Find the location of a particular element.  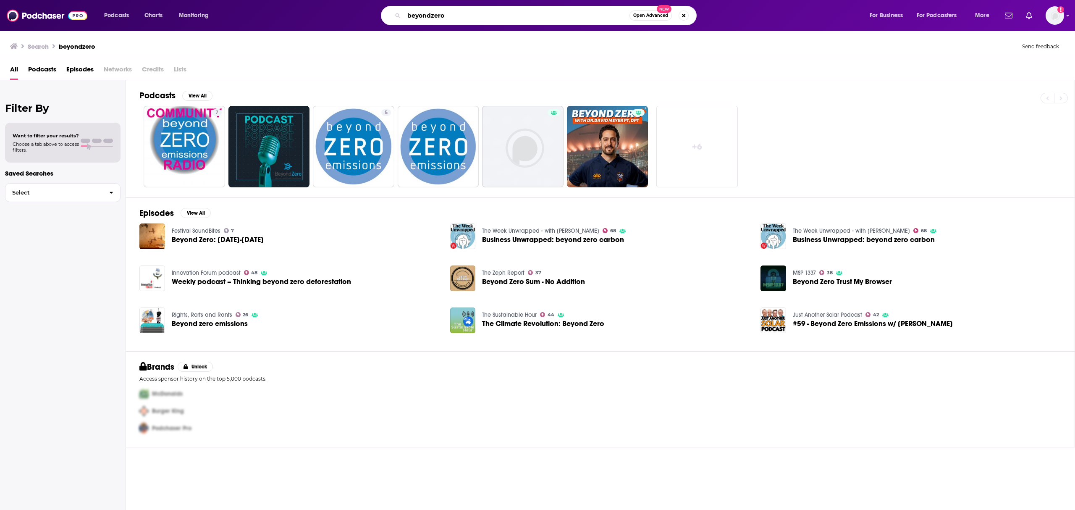

a: Rights, Rorts and Rants is located at coordinates (202, 315).